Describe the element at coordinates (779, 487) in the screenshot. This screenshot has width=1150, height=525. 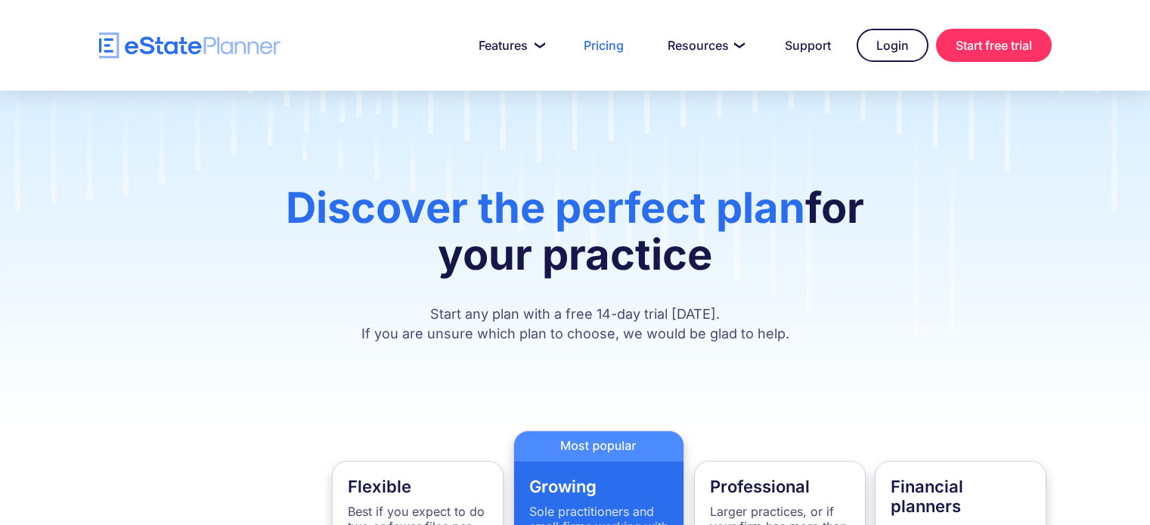
I see `h4: Professional` at that location.